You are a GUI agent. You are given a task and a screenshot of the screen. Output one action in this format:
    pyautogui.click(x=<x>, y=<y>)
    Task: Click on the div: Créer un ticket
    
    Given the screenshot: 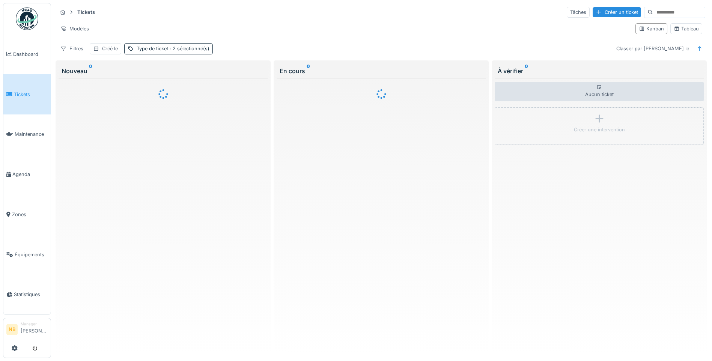 What is the action you would take?
    pyautogui.click(x=616, y=12)
    